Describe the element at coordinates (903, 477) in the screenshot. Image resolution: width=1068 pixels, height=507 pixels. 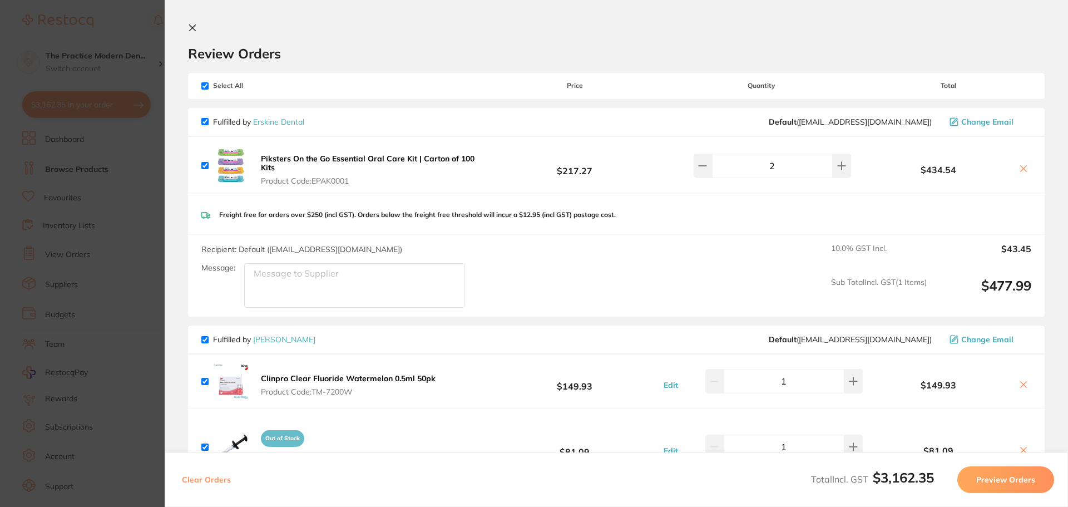
I see `b: $3,162.35` at that location.